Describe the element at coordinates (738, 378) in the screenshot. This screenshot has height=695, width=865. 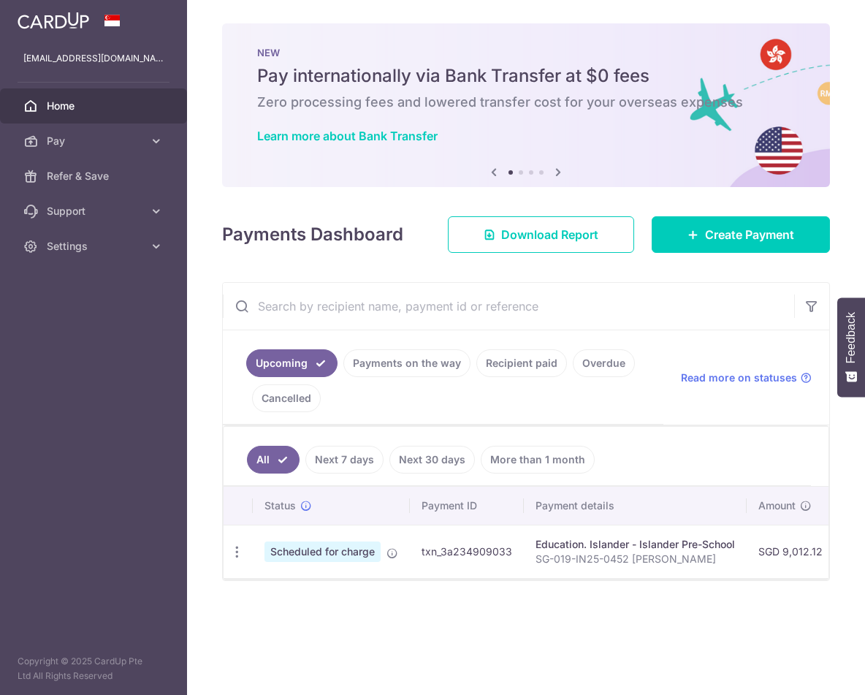
I see `span: Read more on statuses` at that location.